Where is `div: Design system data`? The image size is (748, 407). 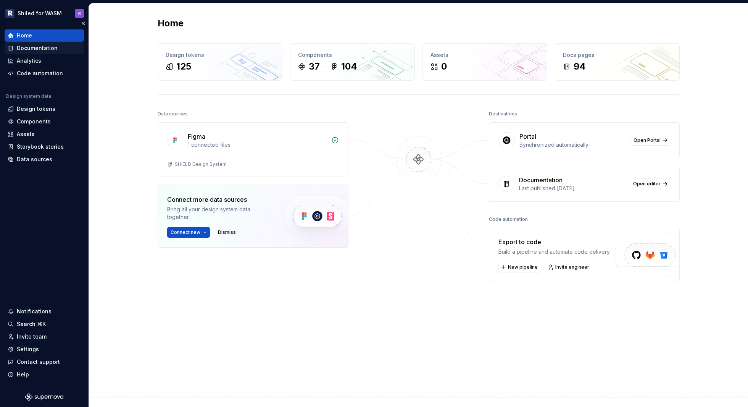 div: Design system data is located at coordinates (29, 96).